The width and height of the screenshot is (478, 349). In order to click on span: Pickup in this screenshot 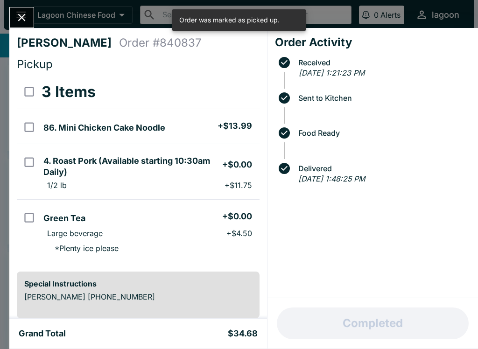, I will do `click(35, 64)`.